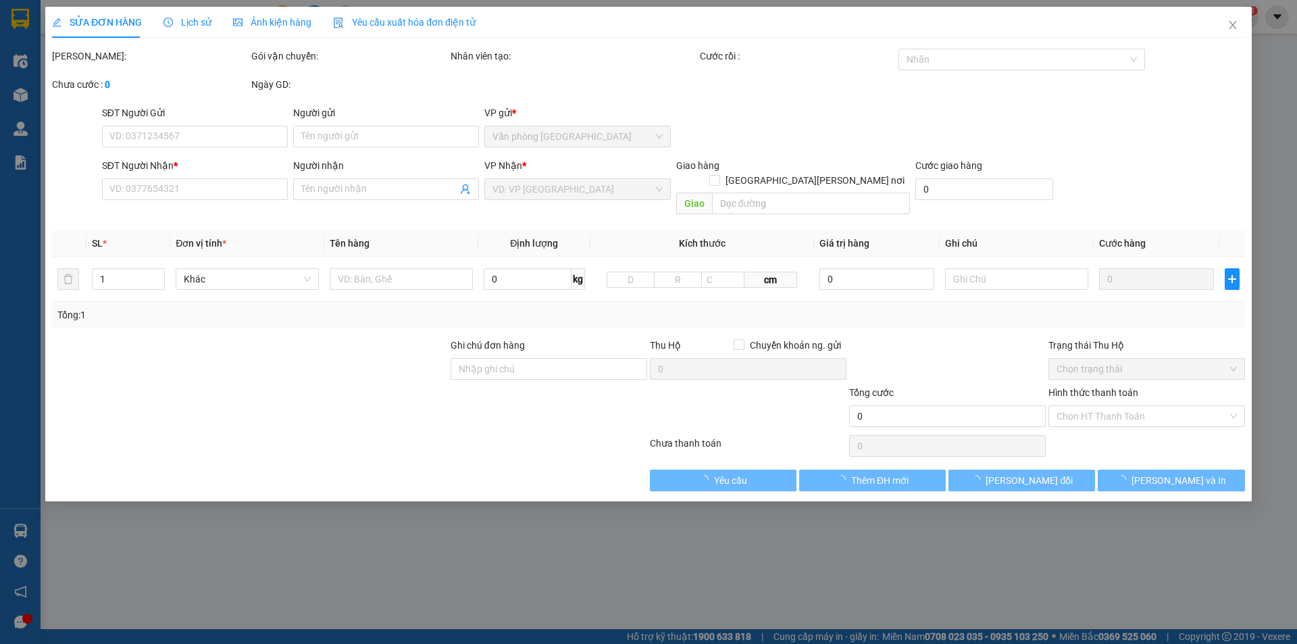 This screenshot has width=1297, height=644. Describe the element at coordinates (97, 243) in the screenshot. I see `span: SL` at that location.